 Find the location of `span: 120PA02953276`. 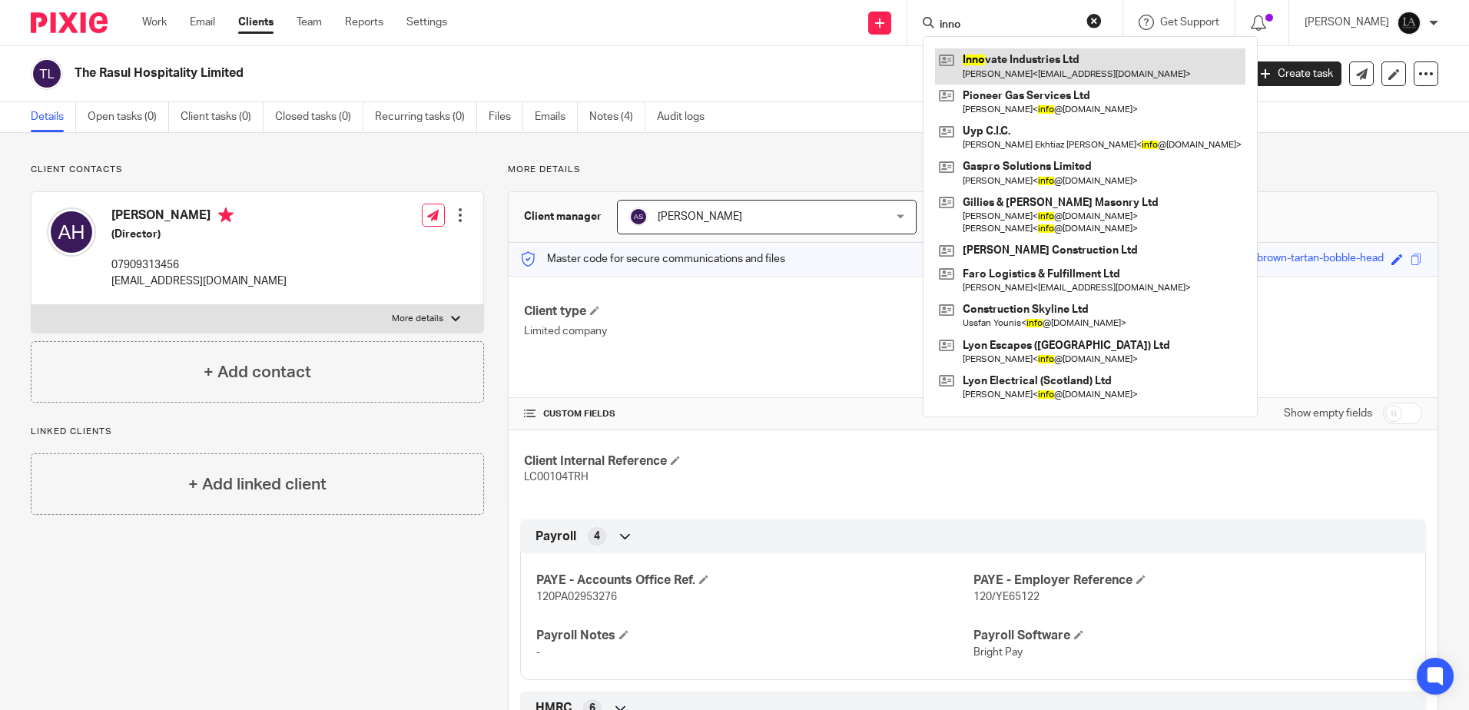

span: 120PA02953276 is located at coordinates (576, 597).